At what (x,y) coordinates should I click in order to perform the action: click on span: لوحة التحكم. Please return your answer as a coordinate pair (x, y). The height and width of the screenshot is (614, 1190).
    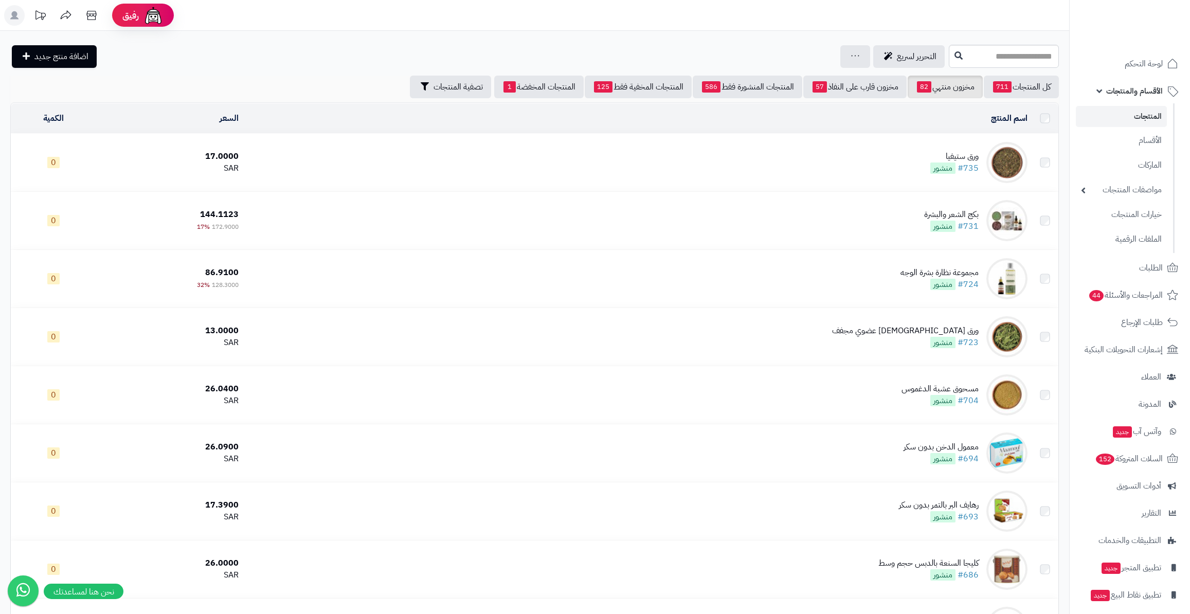
    Looking at the image, I should click on (1143, 64).